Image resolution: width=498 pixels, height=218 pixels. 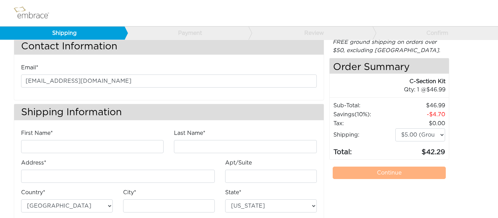 What do you see at coordinates (34, 163) in the screenshot?
I see `label: Address*` at bounding box center [34, 163].